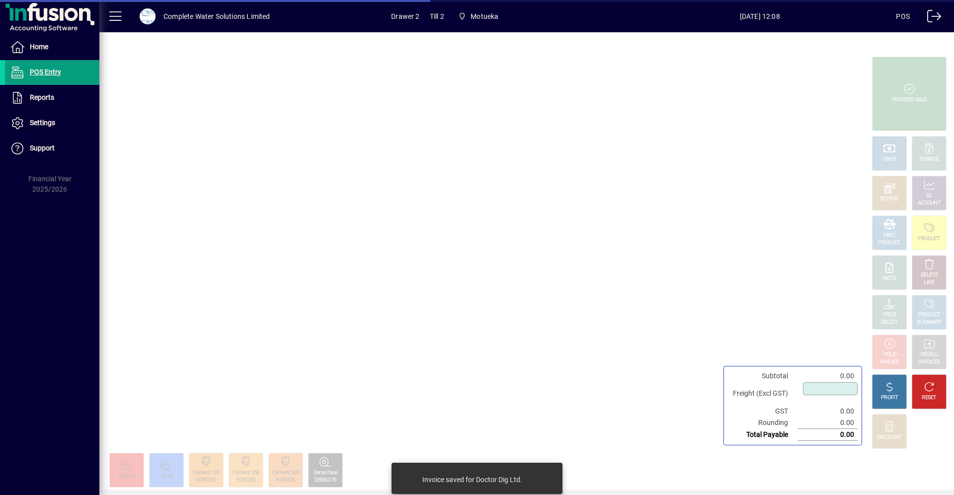 The height and width of the screenshot is (495, 954). Describe the element at coordinates (929, 203) in the screenshot. I see `div: ACCOUNT` at that location.